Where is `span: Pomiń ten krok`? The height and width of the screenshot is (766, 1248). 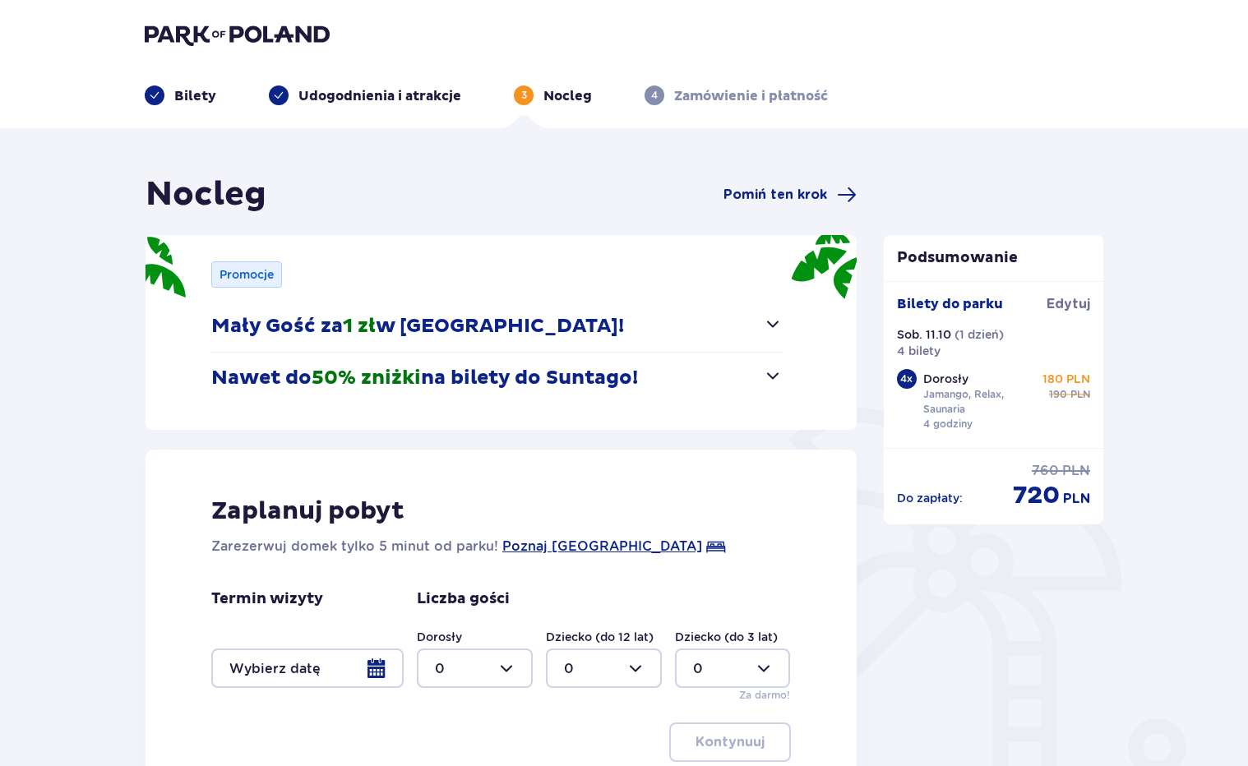 span: Pomiń ten krok is located at coordinates (776, 195).